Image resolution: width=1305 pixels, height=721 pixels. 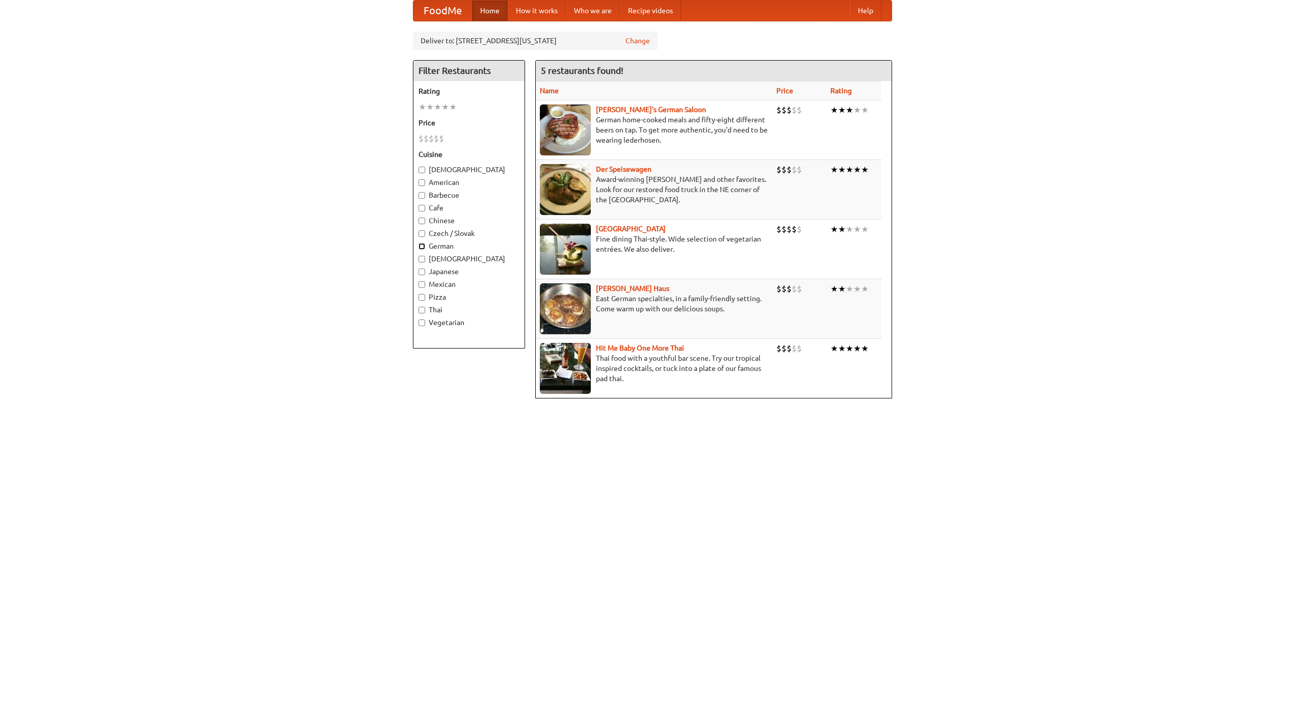 I want to click on img: satay.jpg, so click(x=565, y=249).